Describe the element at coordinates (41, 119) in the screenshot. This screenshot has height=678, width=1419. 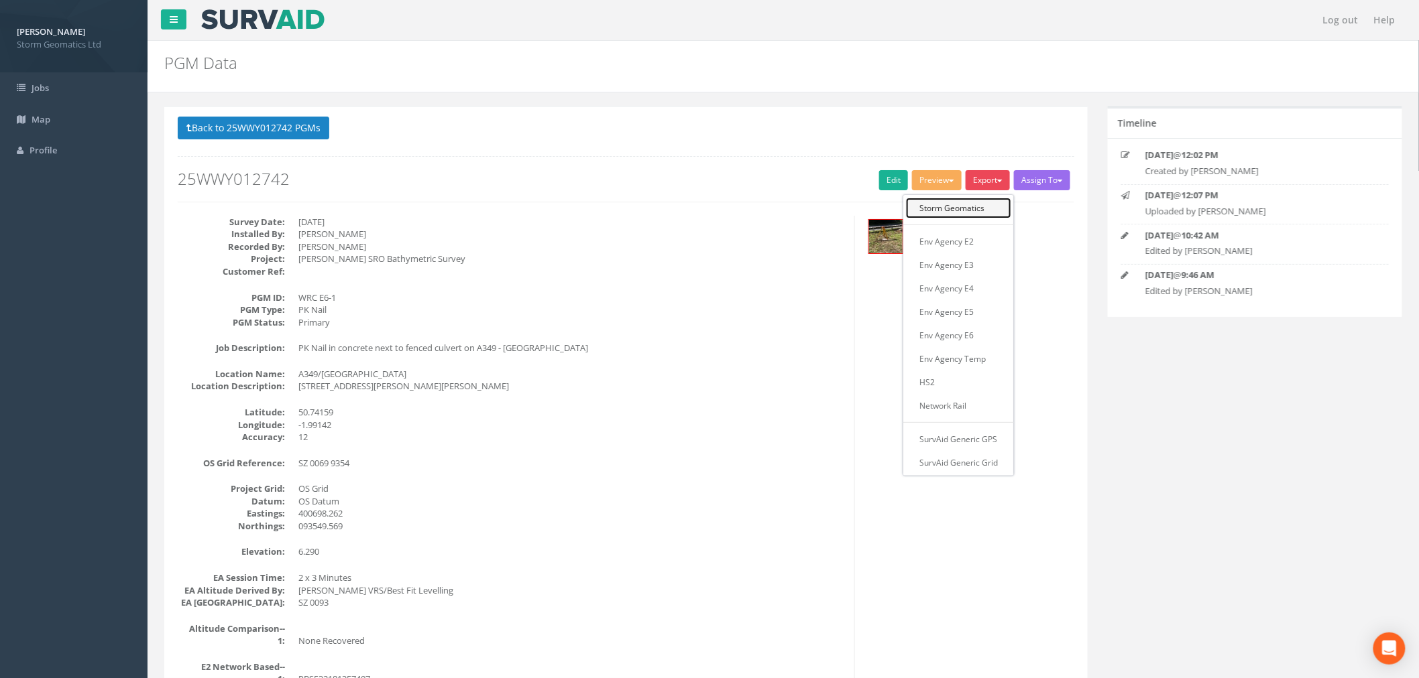
I see `span: Map` at that location.